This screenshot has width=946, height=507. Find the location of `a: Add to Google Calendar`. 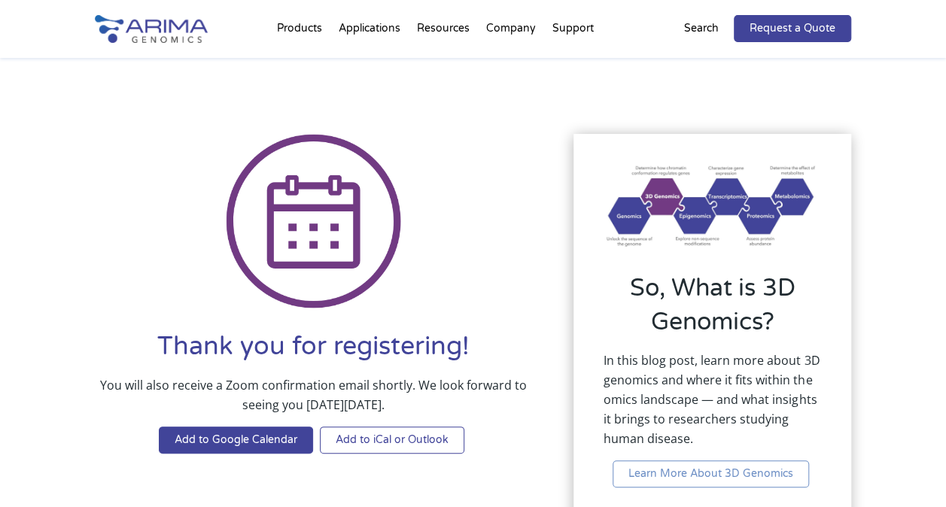

a: Add to Google Calendar is located at coordinates (236, 440).